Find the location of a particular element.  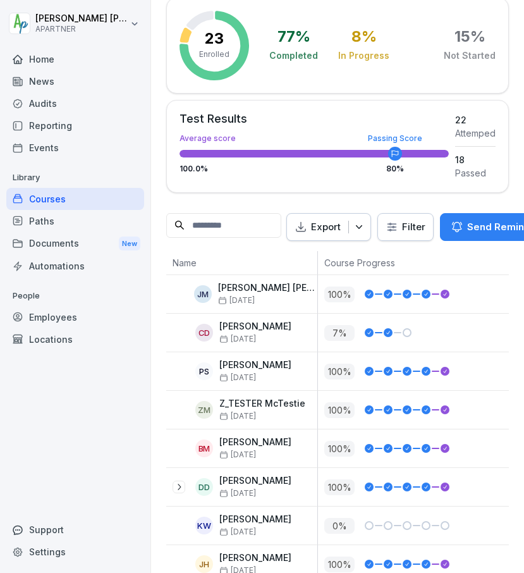

button: Export is located at coordinates (329, 227).